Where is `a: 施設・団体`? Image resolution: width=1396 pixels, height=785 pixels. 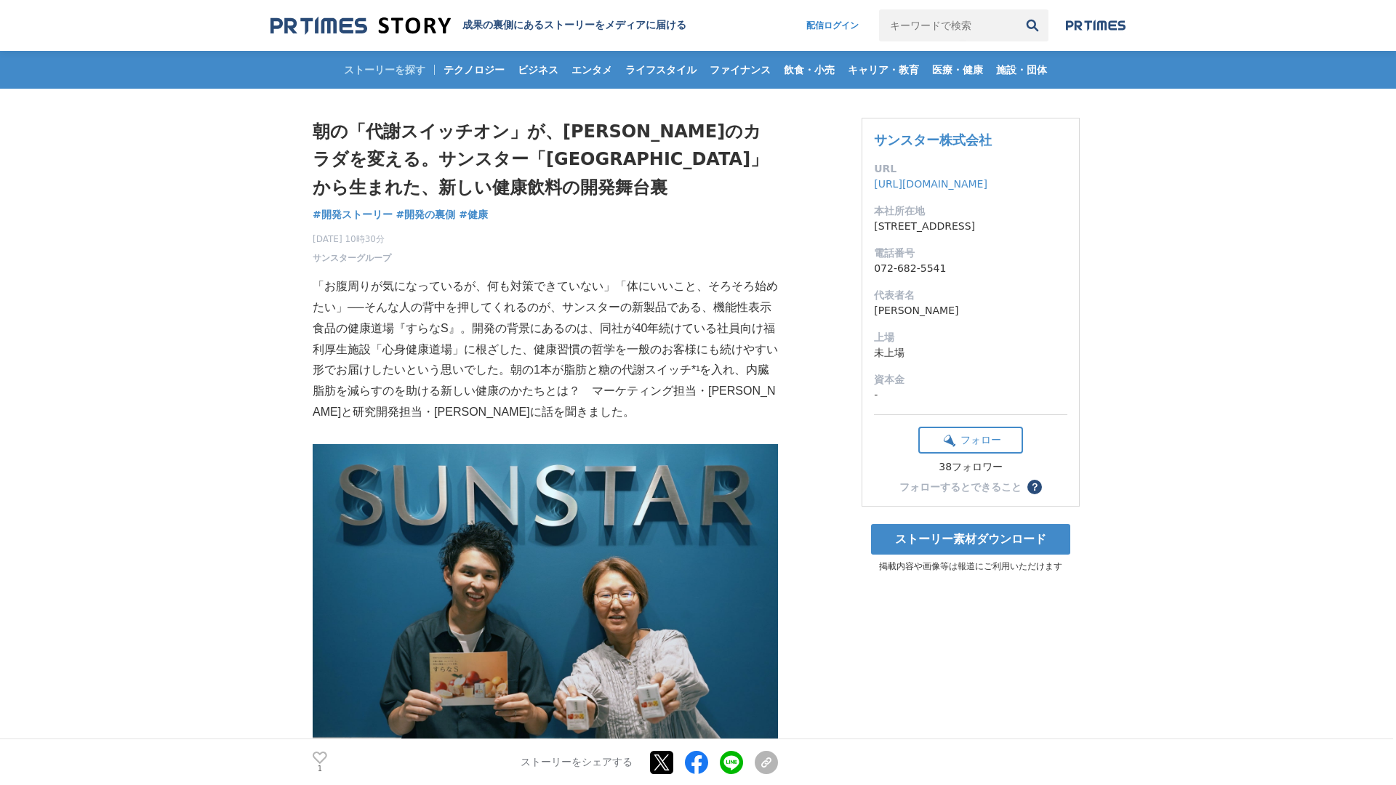
a: 施設・団体 is located at coordinates (1021, 70).